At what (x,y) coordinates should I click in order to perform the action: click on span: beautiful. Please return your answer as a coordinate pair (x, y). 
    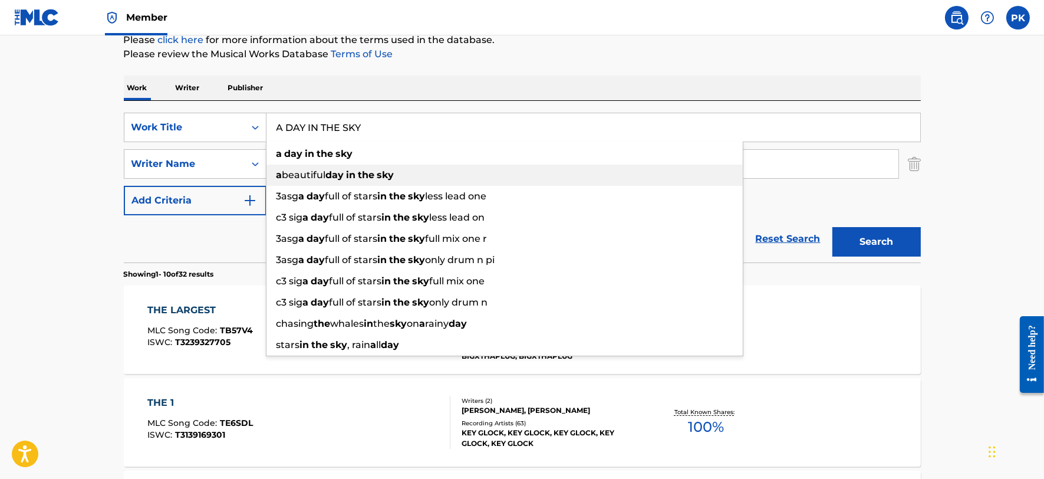
    Looking at the image, I should click on (304, 174).